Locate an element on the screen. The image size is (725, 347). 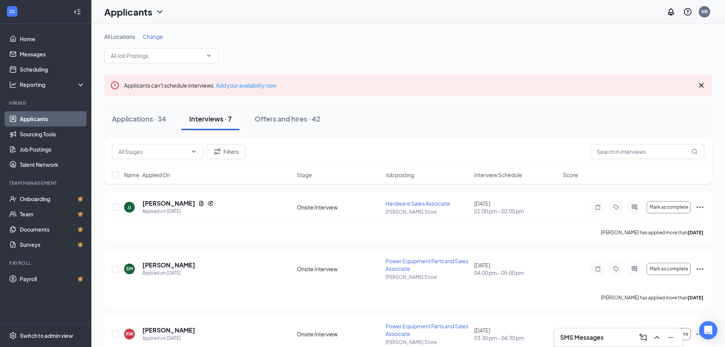
input: All Stages is located at coordinates (153, 151).